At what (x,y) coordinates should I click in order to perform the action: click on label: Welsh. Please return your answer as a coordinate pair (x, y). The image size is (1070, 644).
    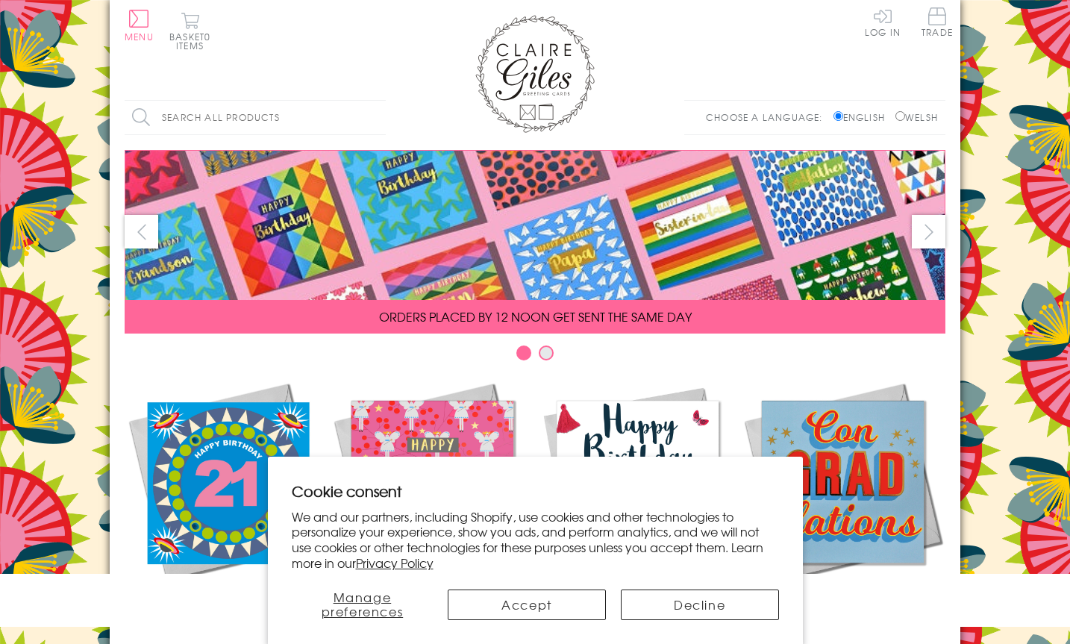
    Looking at the image, I should click on (916, 117).